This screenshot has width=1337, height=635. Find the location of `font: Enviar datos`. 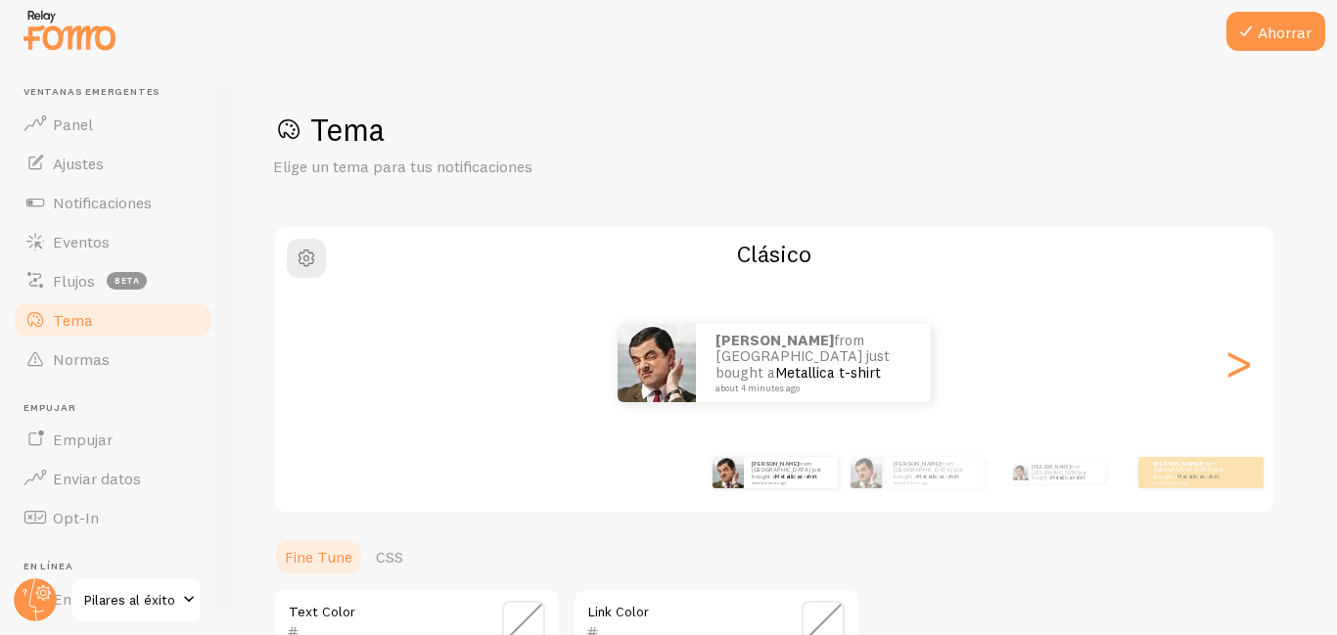

font: Enviar datos is located at coordinates (97, 479).